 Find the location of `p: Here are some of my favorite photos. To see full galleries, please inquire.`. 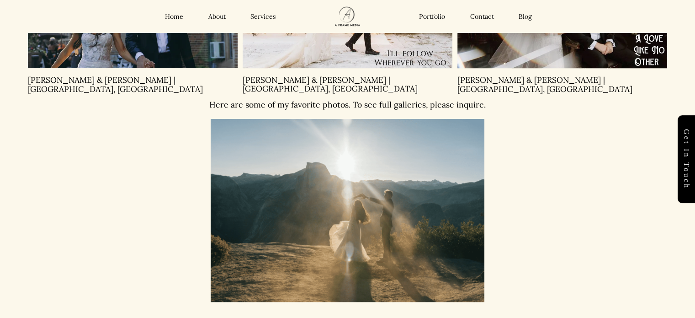

p: Here are some of my favorite photos. To see full galleries, please inquire. is located at coordinates (348, 104).